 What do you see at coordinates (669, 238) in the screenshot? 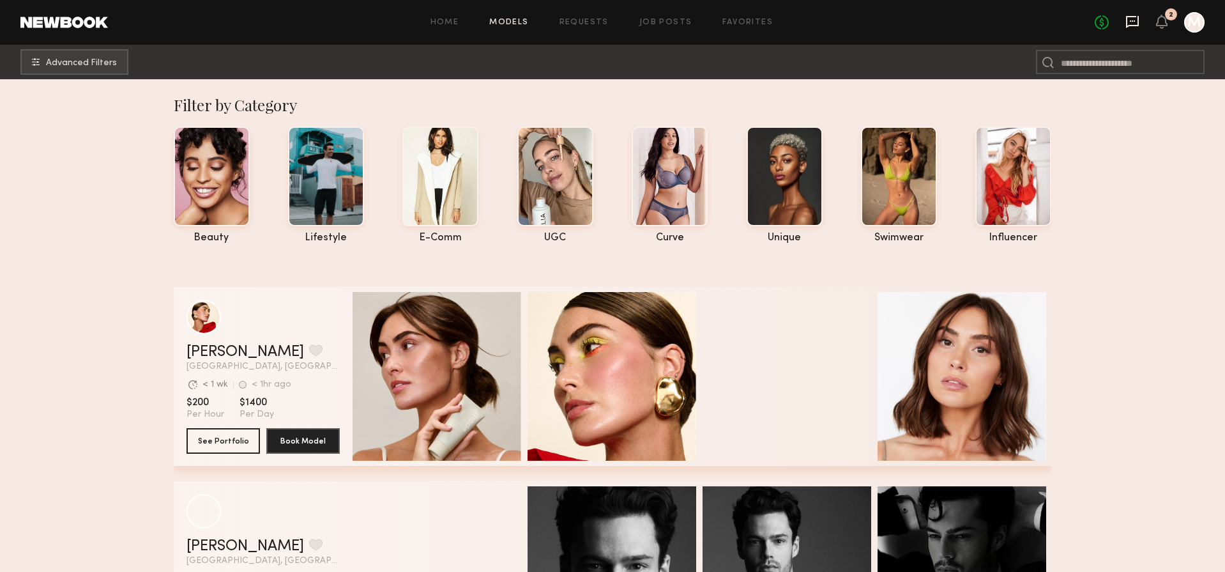
I see `div: curve` at bounding box center [669, 238].